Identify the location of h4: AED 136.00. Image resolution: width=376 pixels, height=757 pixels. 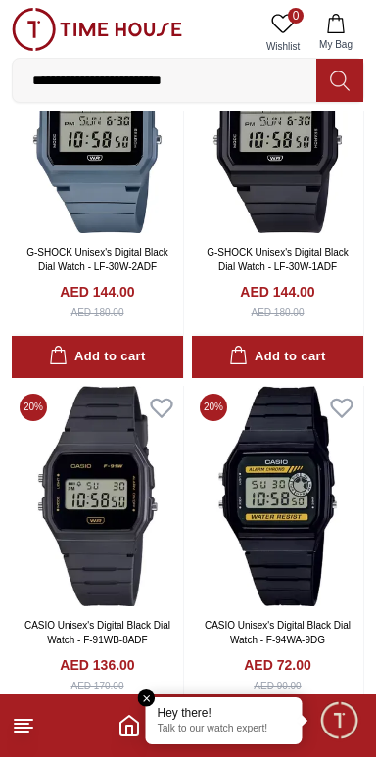
(97, 665).